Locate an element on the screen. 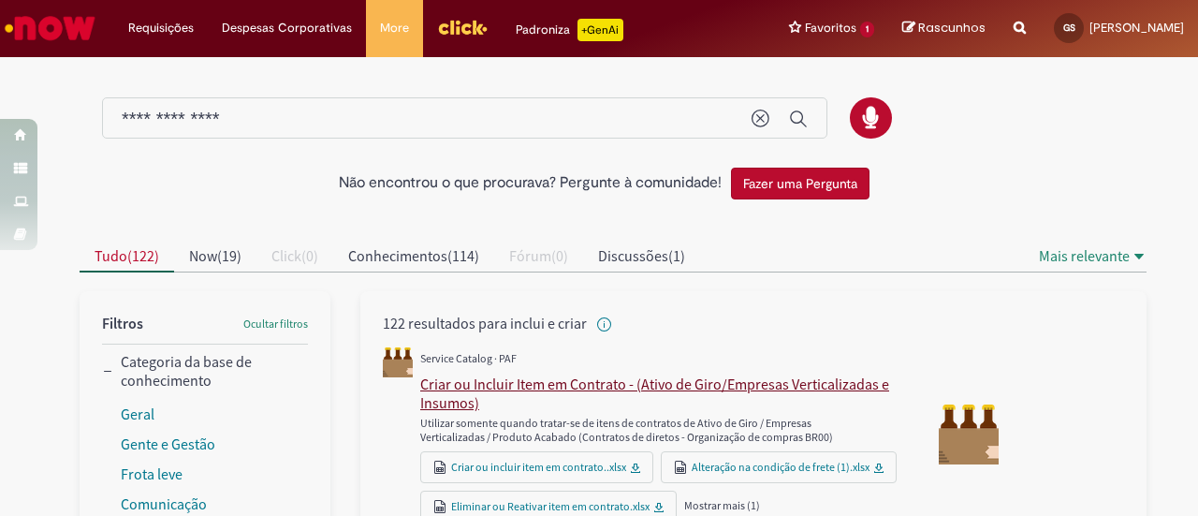  span: GS is located at coordinates (1069, 27).